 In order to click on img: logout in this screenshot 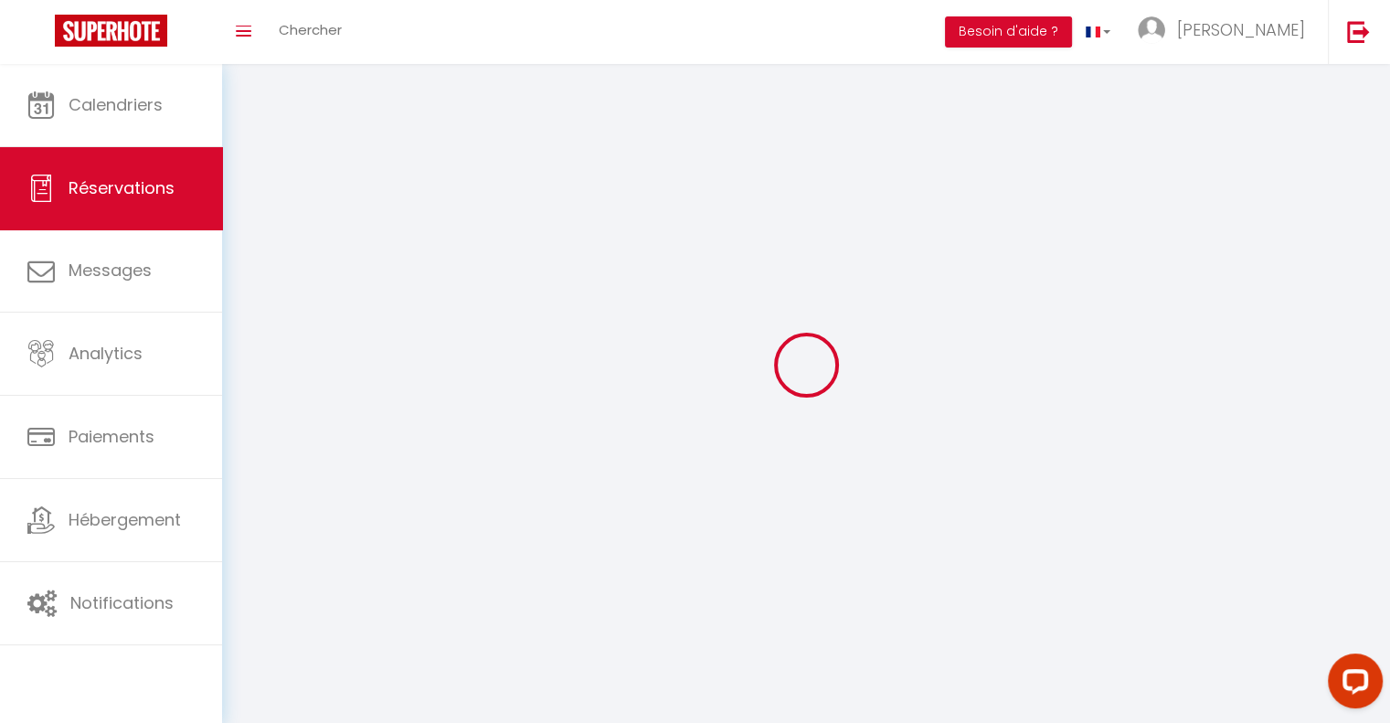, I will do `click(1358, 31)`.